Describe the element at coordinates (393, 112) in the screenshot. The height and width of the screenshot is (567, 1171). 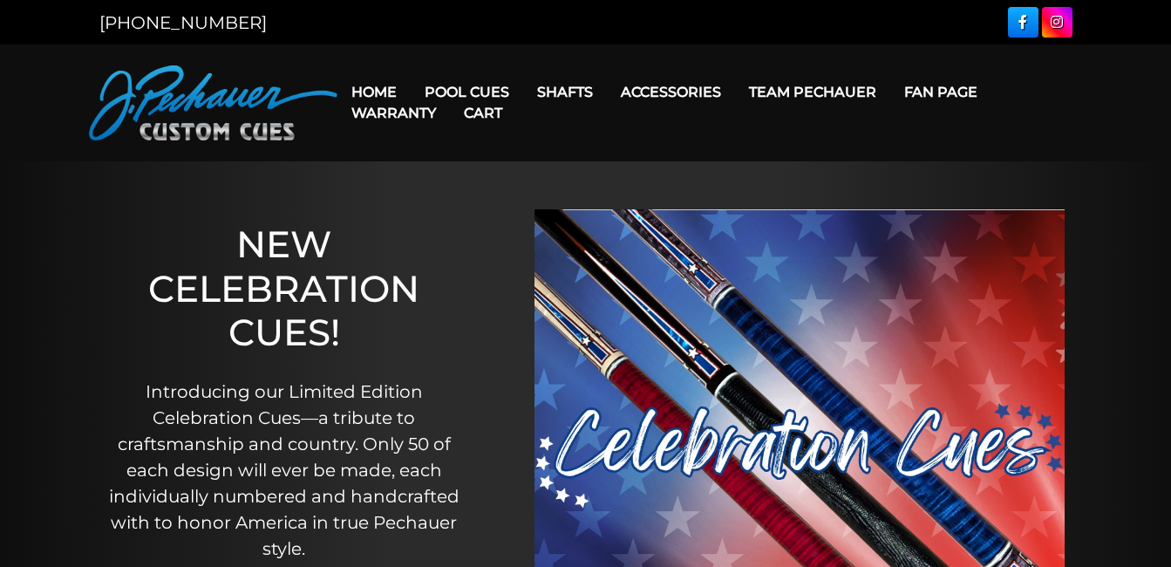
I see `a: Warranty` at that location.